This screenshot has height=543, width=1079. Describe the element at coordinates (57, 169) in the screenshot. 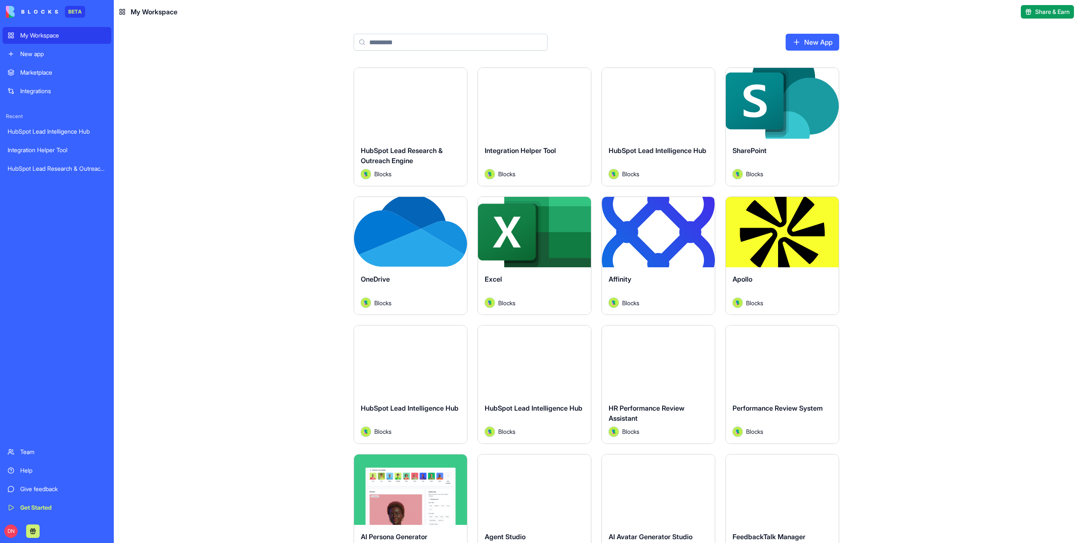

I see `a: HubSpot Lead Research & Outreach Engine` at that location.